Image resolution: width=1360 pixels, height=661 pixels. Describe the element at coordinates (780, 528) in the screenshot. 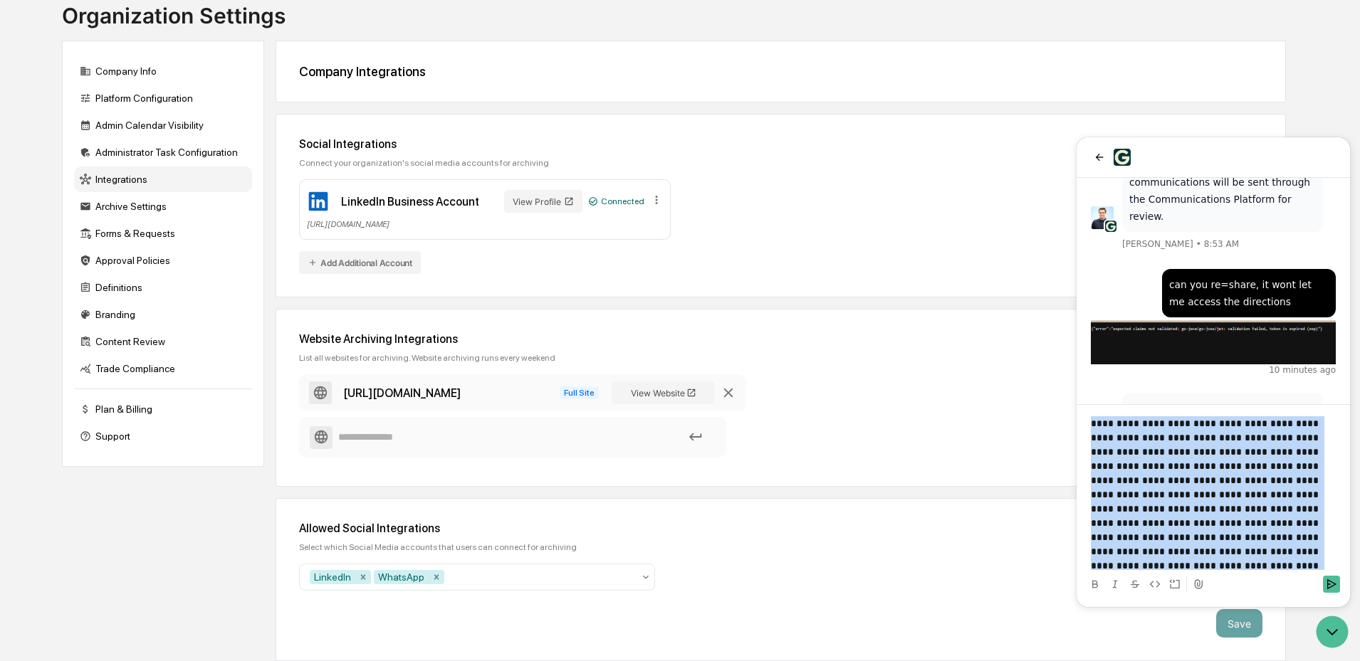

I see `div: Allowed Social Integrations` at that location.